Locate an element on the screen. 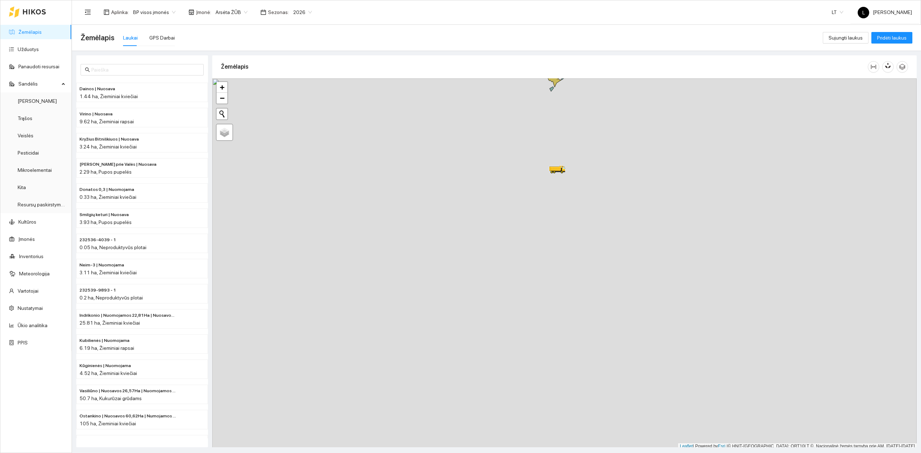  a: Meteorologija is located at coordinates (34, 274).